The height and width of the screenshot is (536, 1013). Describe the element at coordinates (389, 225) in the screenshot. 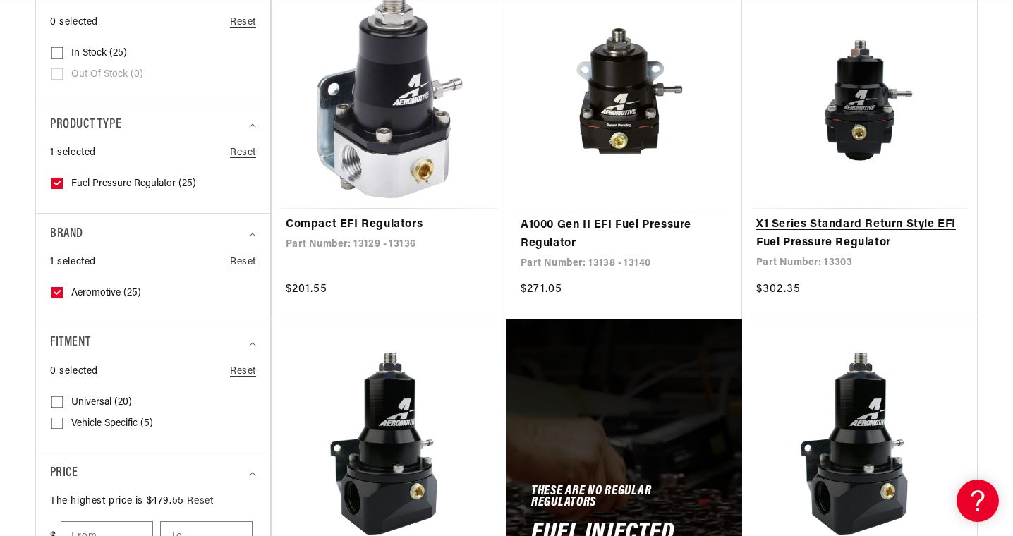

I see `a: Compact EFI Regulators` at that location.